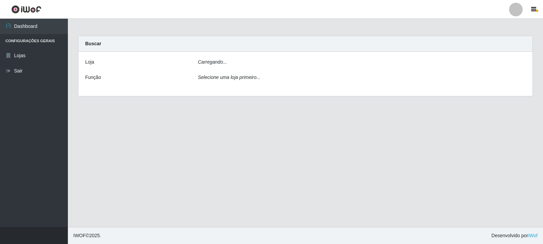  Describe the element at coordinates (90, 62) in the screenshot. I see `label: Loja` at that location.